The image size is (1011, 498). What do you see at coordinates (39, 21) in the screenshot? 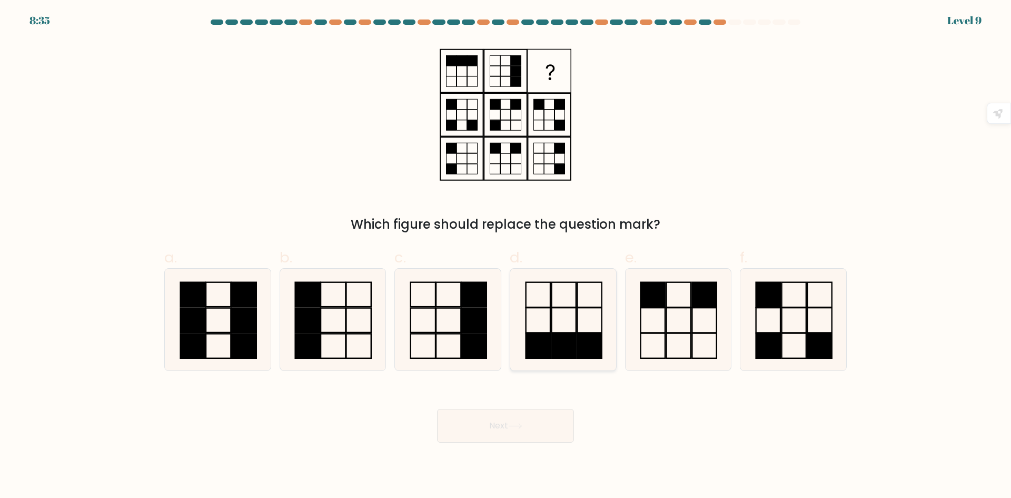
I see `div: 8:35` at bounding box center [39, 21].